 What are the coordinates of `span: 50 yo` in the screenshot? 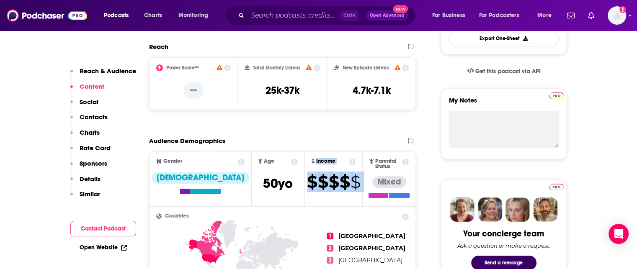 It's located at (278, 183).